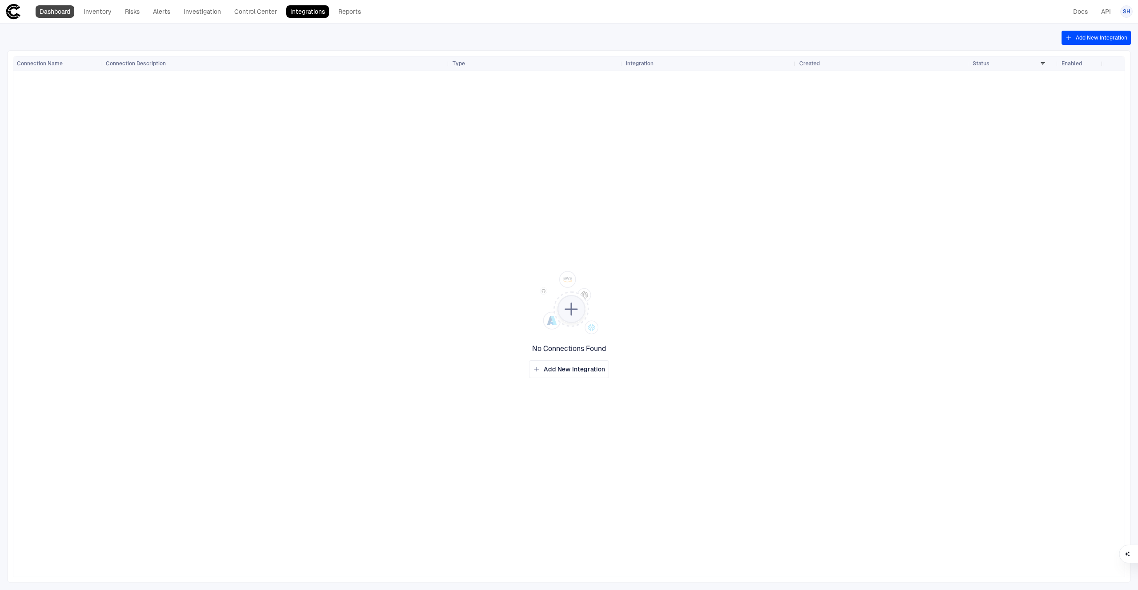  What do you see at coordinates (1126, 12) in the screenshot?
I see `button: SH` at bounding box center [1126, 12].